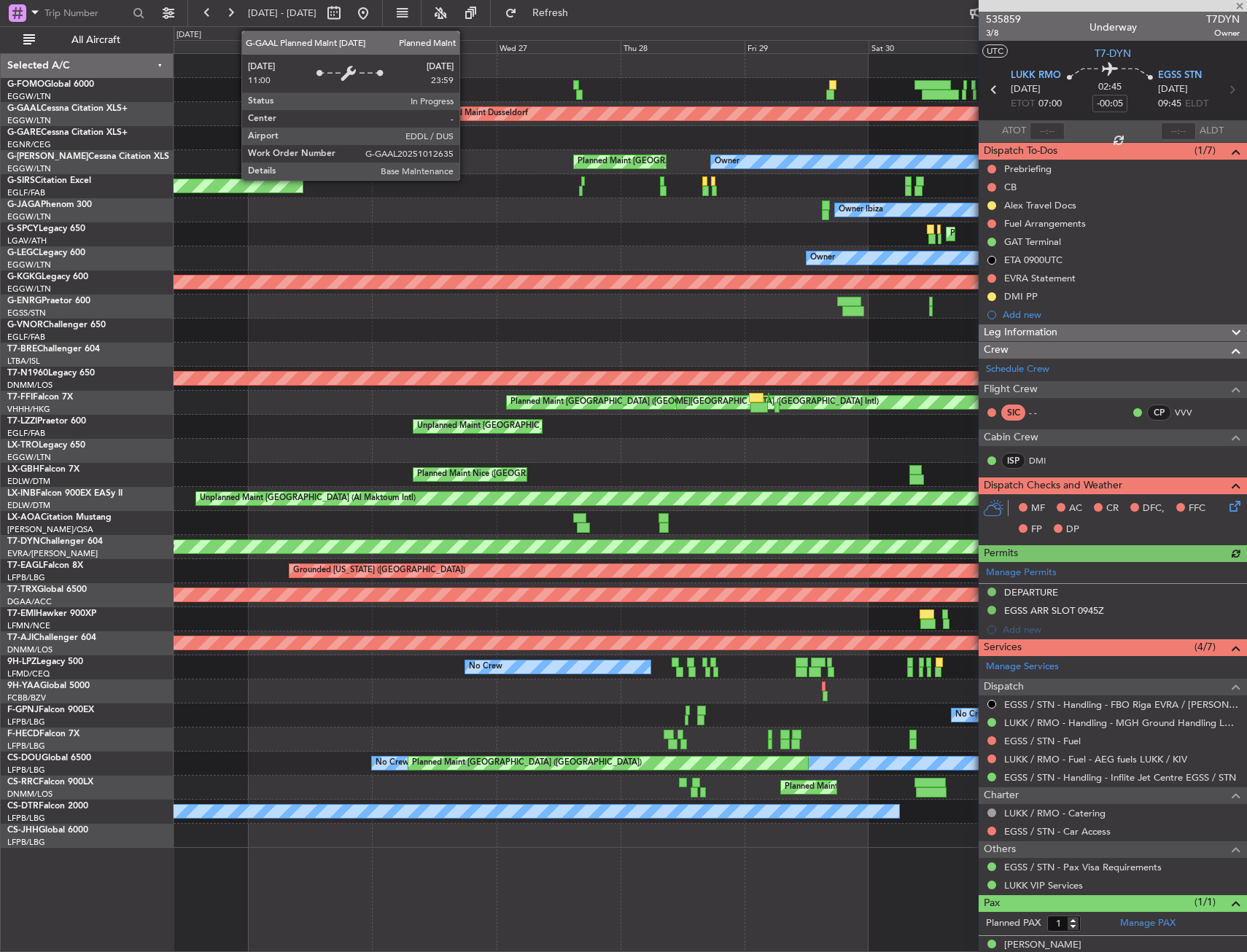 This screenshot has width=1247, height=952. Describe the element at coordinates (50, 710) in the screenshot. I see `a: F-GPNJFalcon 900EX` at that location.